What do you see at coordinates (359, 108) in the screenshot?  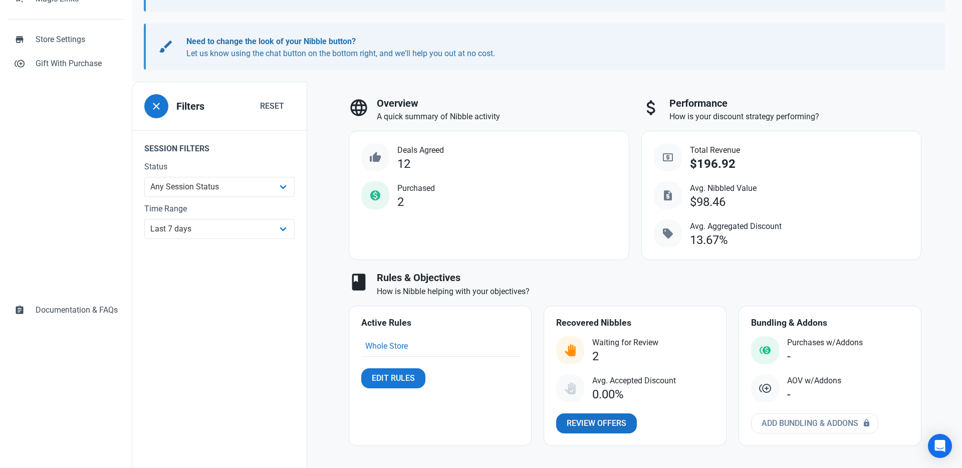 I see `span: language` at bounding box center [359, 108].